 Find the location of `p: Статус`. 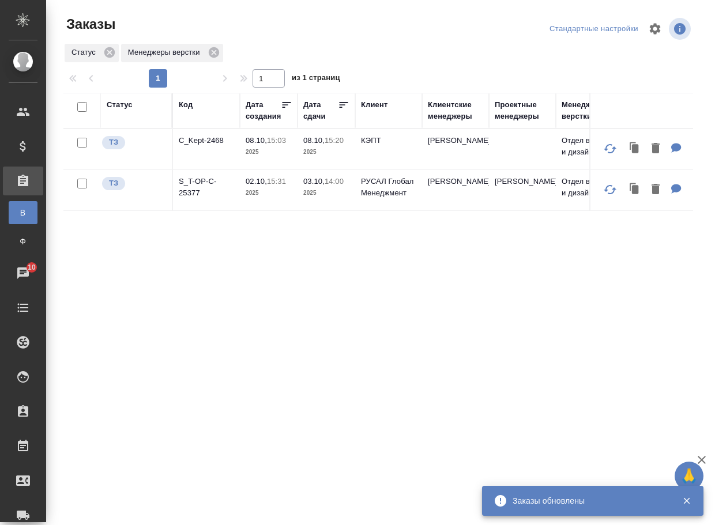

p: Статус is located at coordinates (85, 52).